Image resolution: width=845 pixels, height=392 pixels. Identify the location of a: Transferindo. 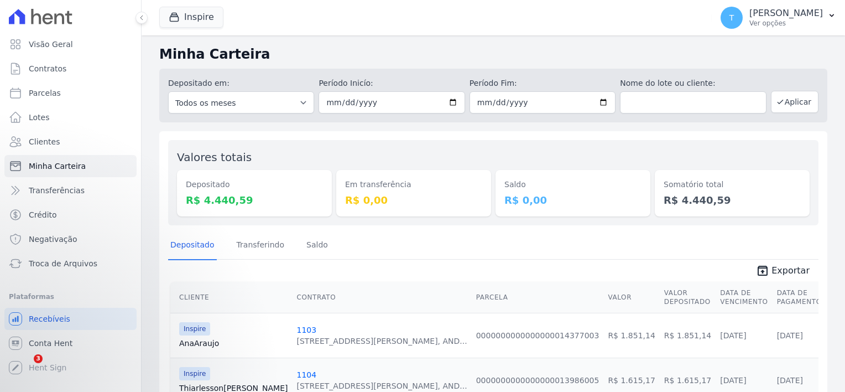
(261, 246).